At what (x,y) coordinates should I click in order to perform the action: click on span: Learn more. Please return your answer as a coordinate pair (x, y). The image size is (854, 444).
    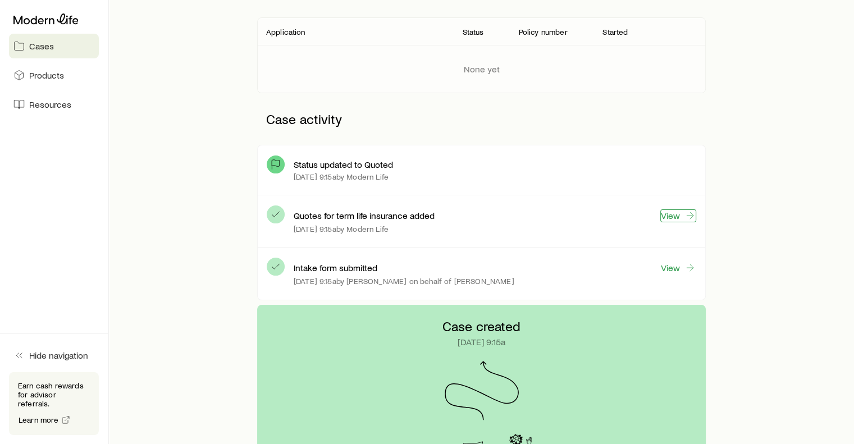
    Looking at the image, I should click on (39, 420).